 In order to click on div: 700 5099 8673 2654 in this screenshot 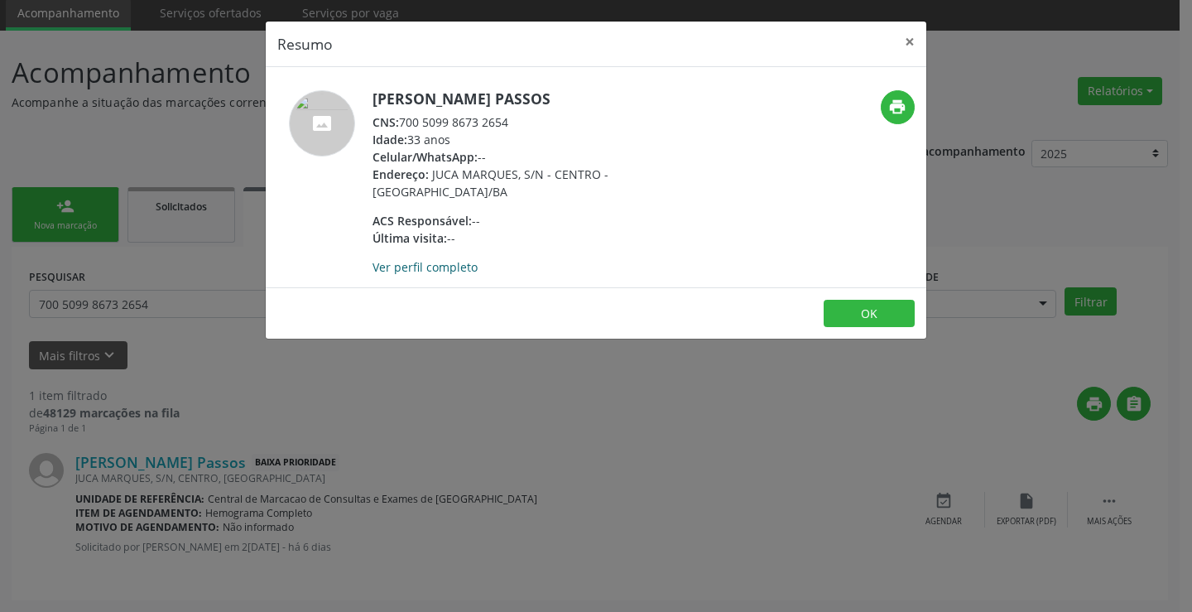, I will do `click(533, 122)`.